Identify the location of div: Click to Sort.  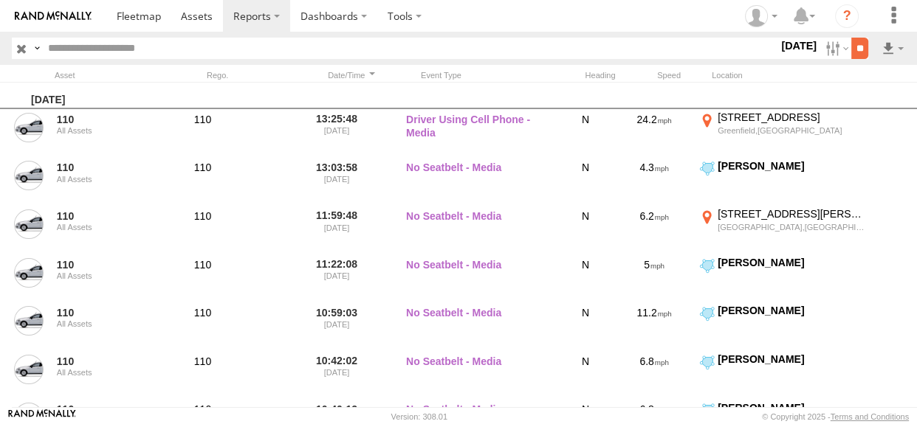
(351, 75).